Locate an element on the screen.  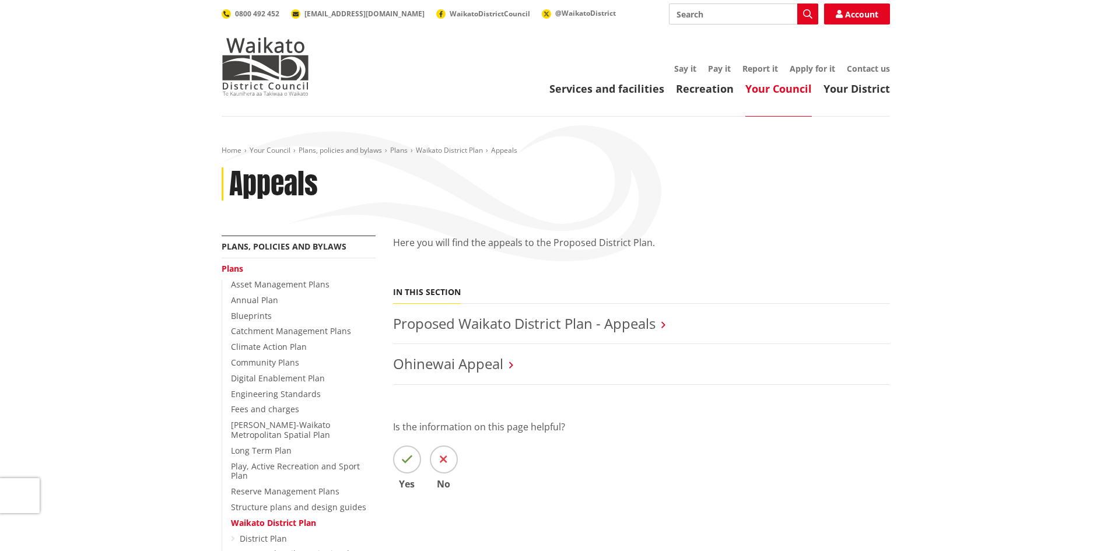
span: Yes is located at coordinates (407, 484).